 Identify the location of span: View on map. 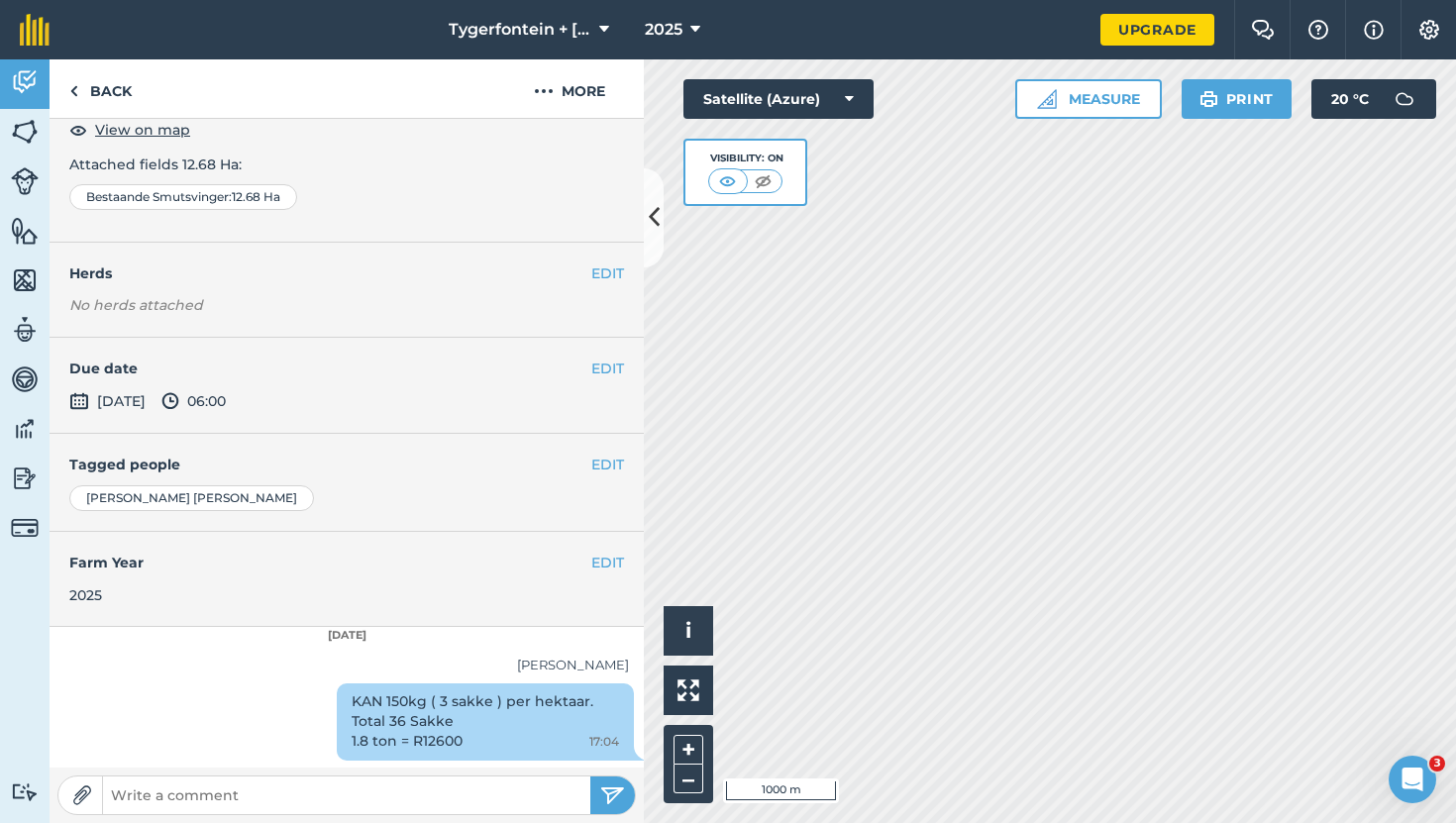
(143, 130).